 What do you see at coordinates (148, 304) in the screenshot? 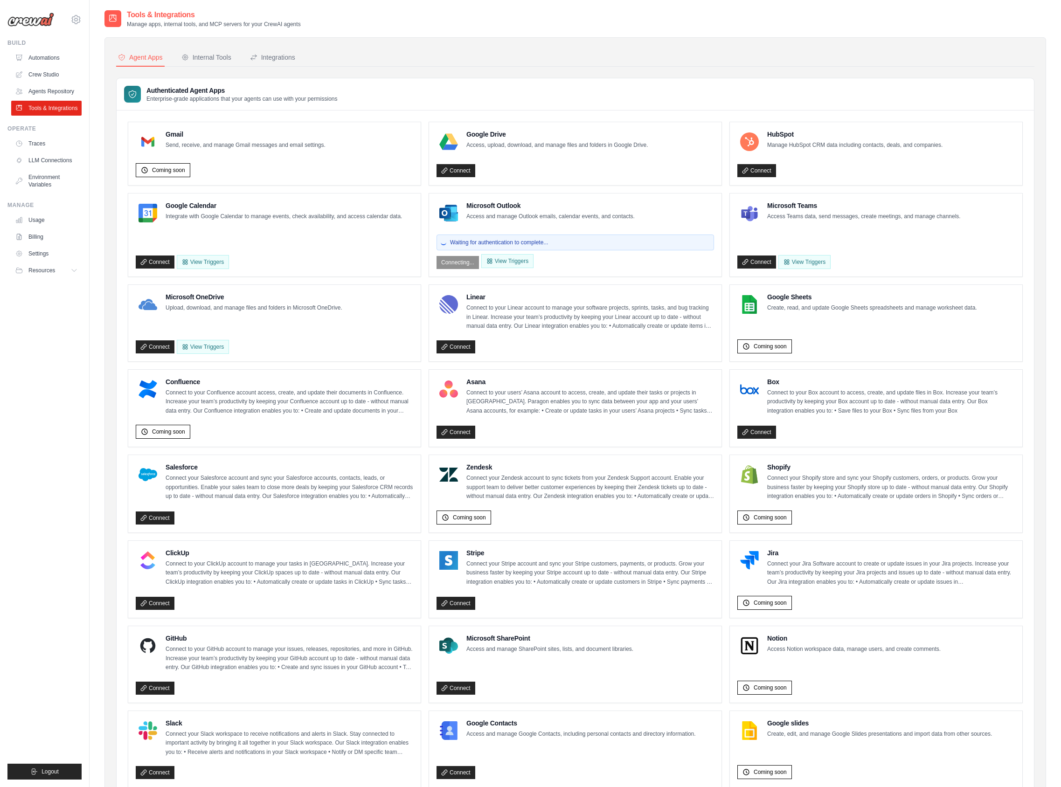
I see `img: Microsoft OneDrive Logo` at bounding box center [148, 304].